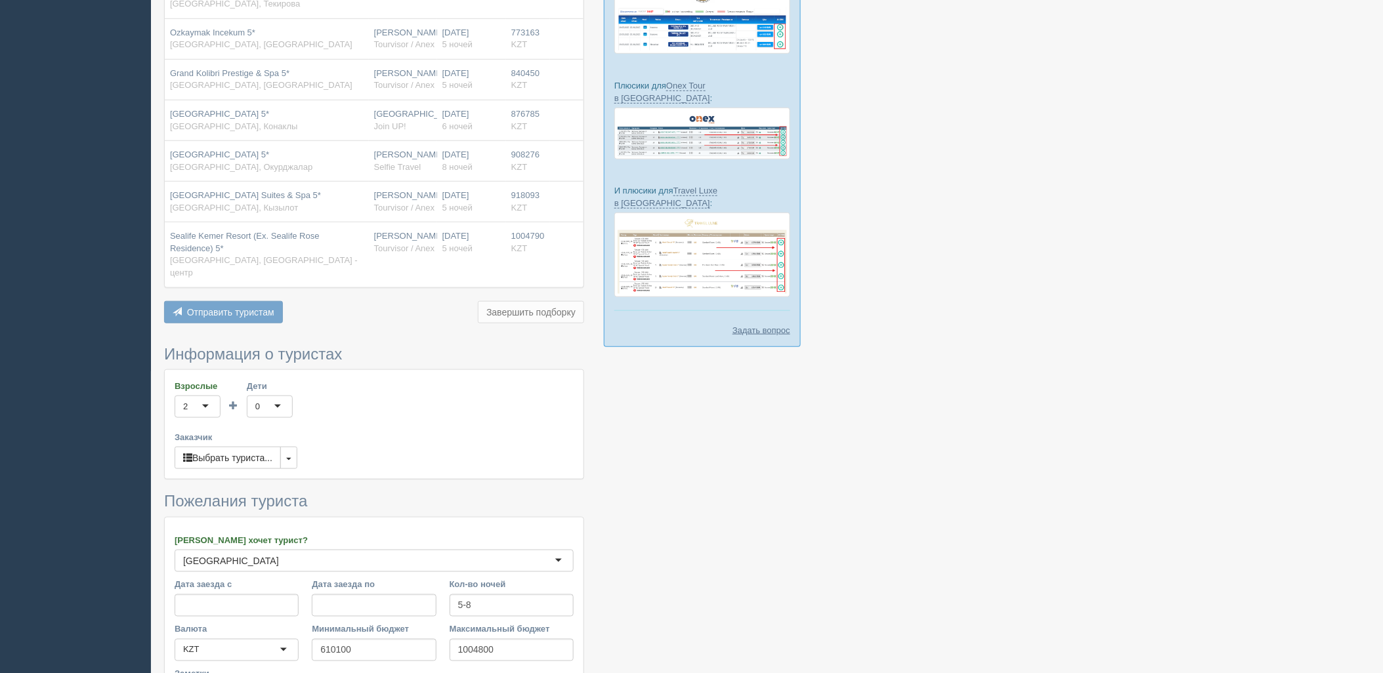 The image size is (1383, 673). What do you see at coordinates (230, 312) in the screenshot?
I see `span: Отправить туристам` at bounding box center [230, 312].